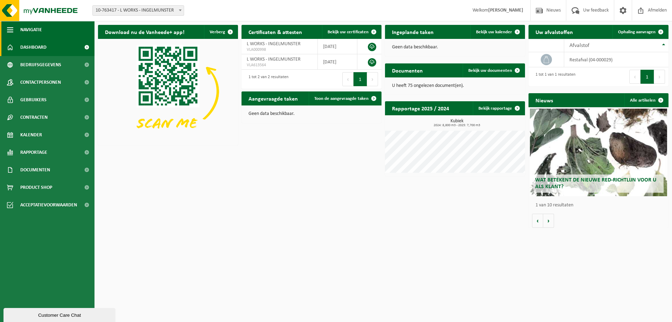 This screenshot has width=672, height=322. Describe the element at coordinates (596, 183) in the screenshot. I see `span: Wat betekent de nieuwe RED-richtlijn voor u als klant?` at that location.